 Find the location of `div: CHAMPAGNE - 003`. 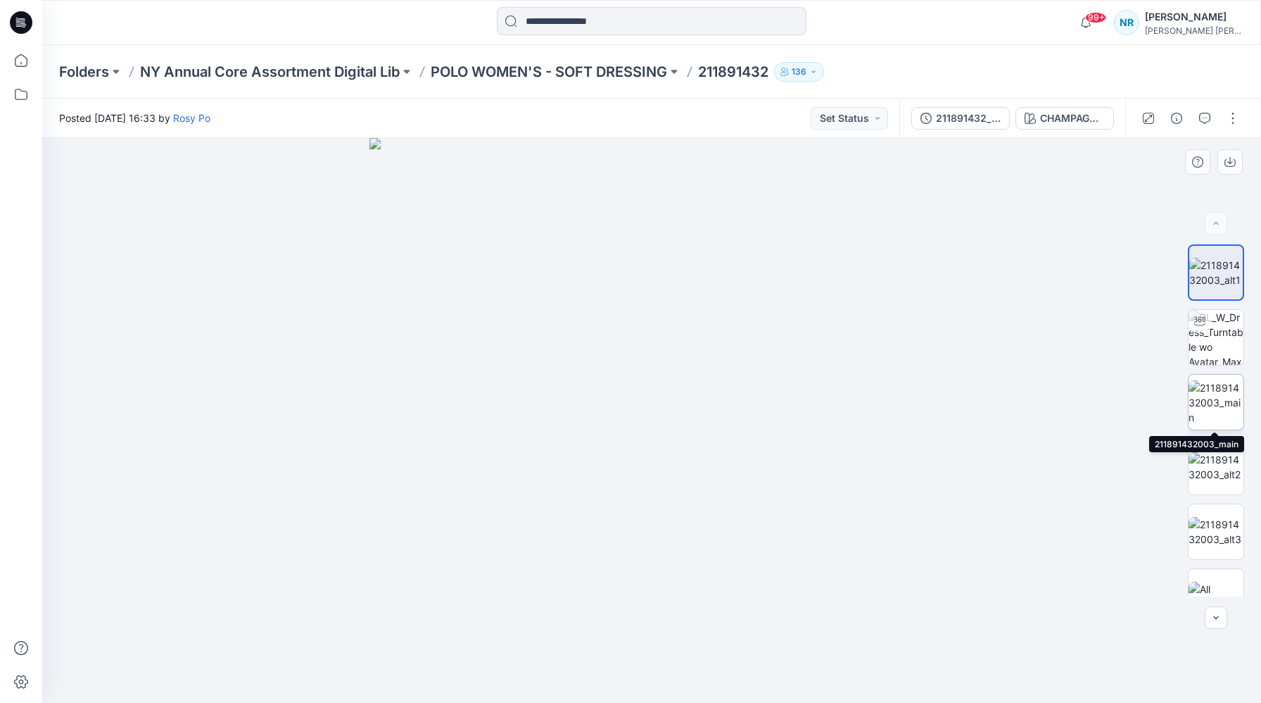

div: CHAMPAGNE - 003 is located at coordinates (1073, 118).